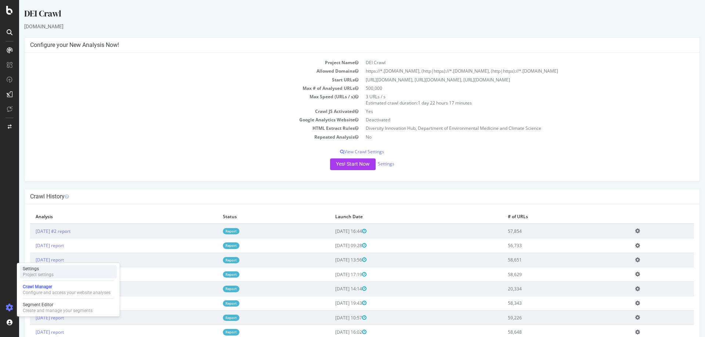  What do you see at coordinates (66, 293) in the screenshot?
I see `div: Configure and access your website analyses` at bounding box center [66, 293].